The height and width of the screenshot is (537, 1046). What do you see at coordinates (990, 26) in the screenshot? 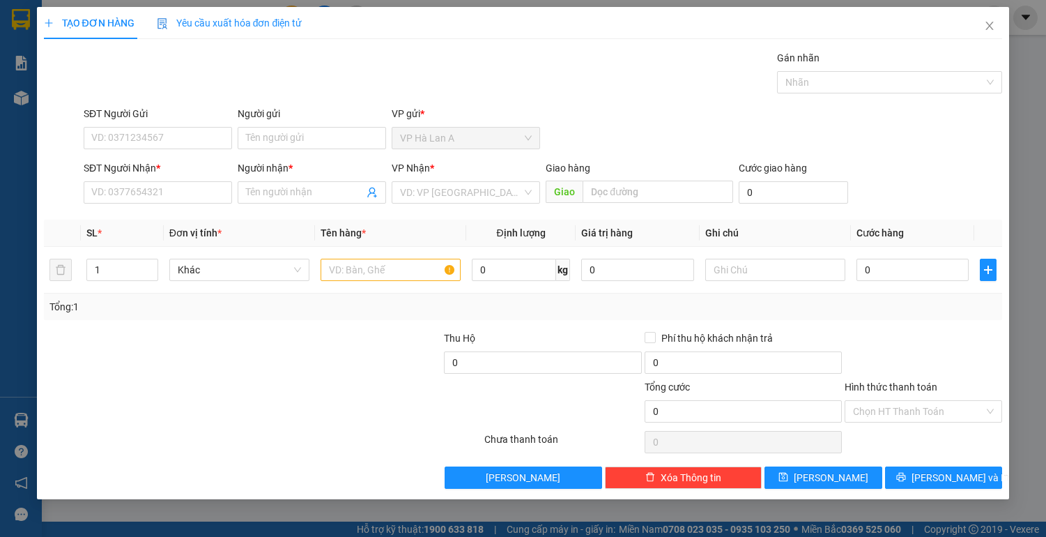
I see `button: Close` at bounding box center [990, 26].